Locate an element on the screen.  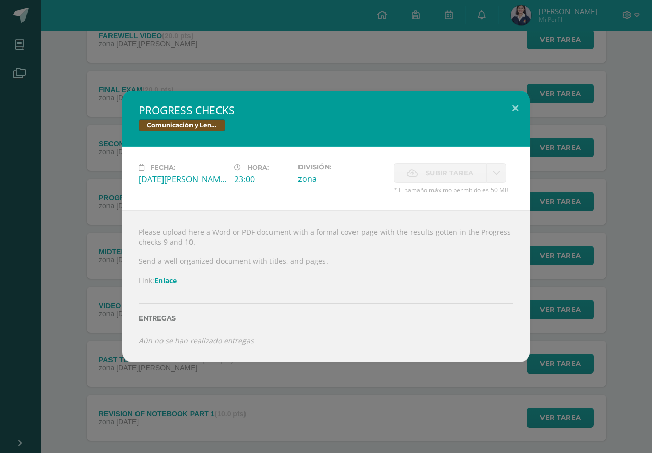
span: Hora: is located at coordinates (258, 167).